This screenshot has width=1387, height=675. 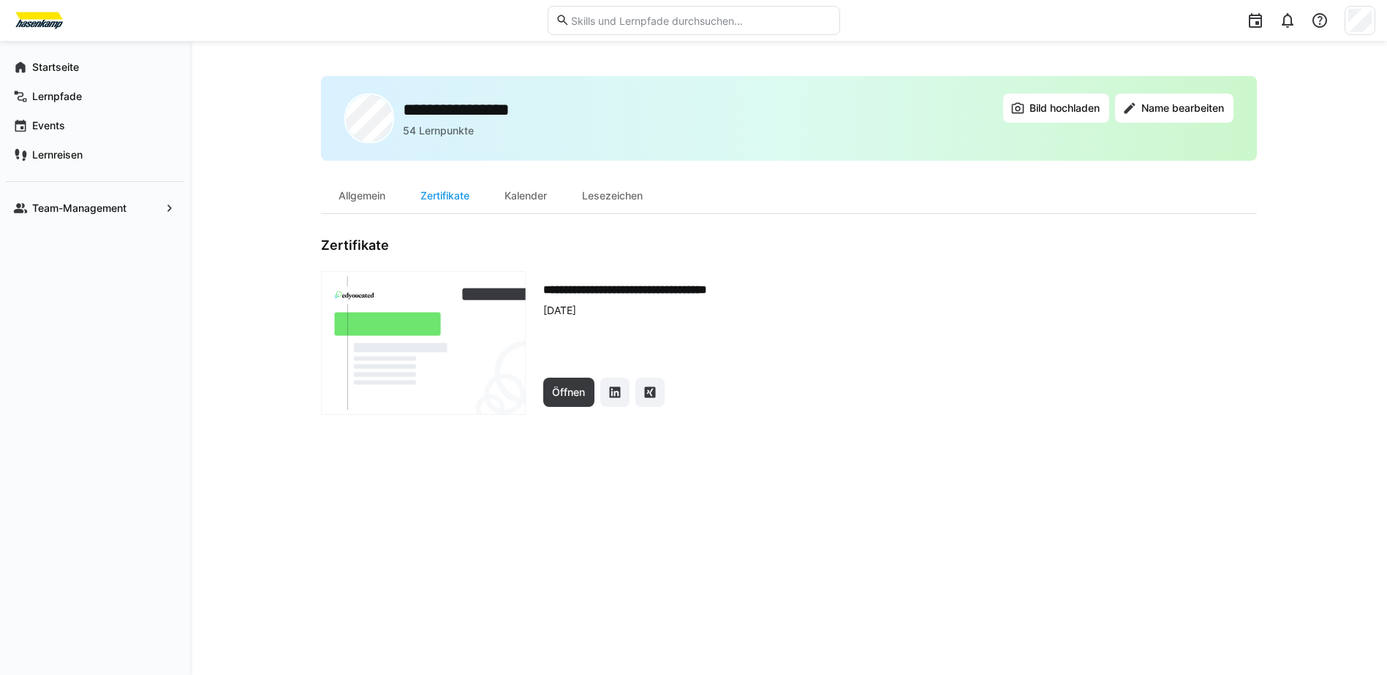 I want to click on span: Name bearbeiten, so click(x=1182, y=108).